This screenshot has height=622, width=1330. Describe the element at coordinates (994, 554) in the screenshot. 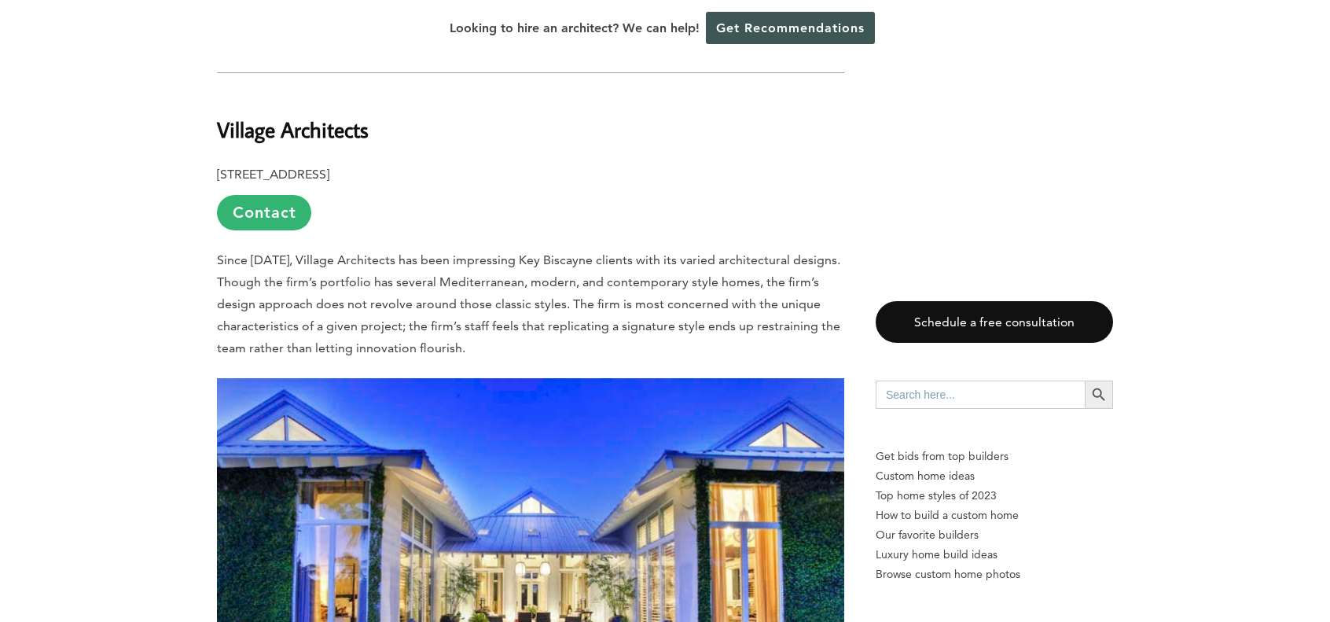

I see `a: Luxury home build ideas` at that location.